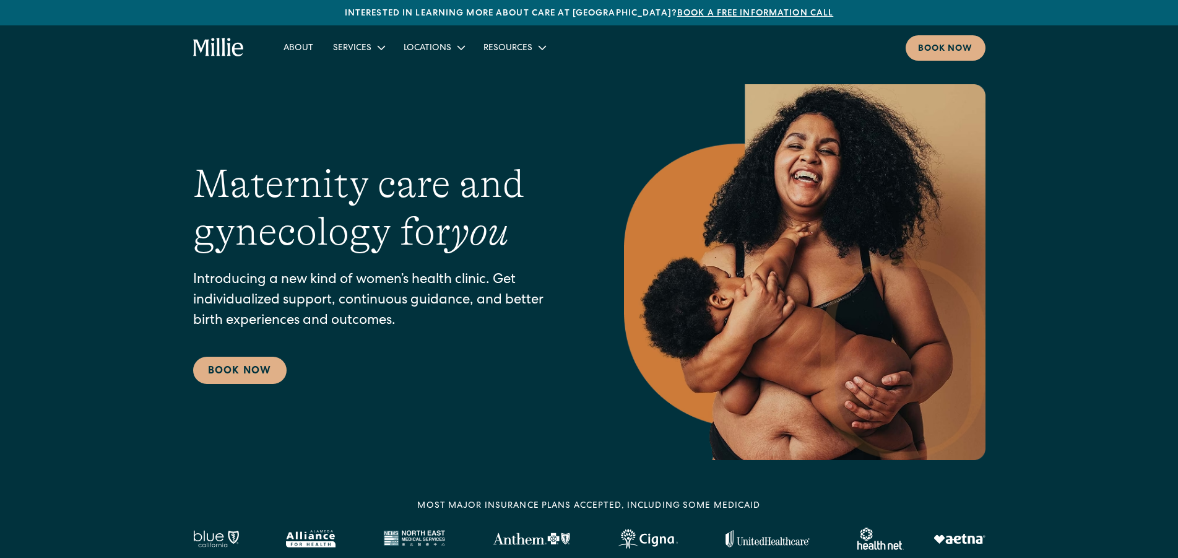 The image size is (1178, 558). Describe the element at coordinates (216, 539) in the screenshot. I see `img: Blue California logo` at that location.